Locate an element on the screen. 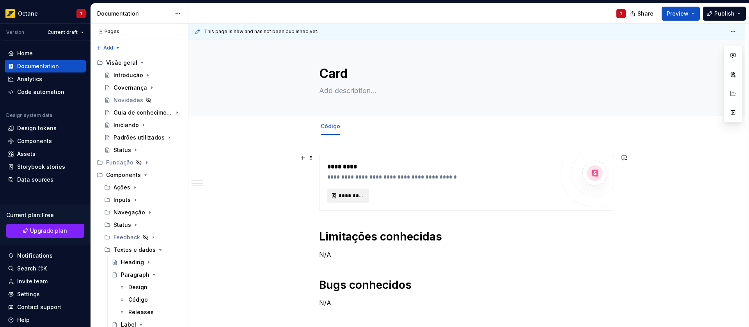 The image size is (749, 327). a: Releases is located at coordinates (150, 312).